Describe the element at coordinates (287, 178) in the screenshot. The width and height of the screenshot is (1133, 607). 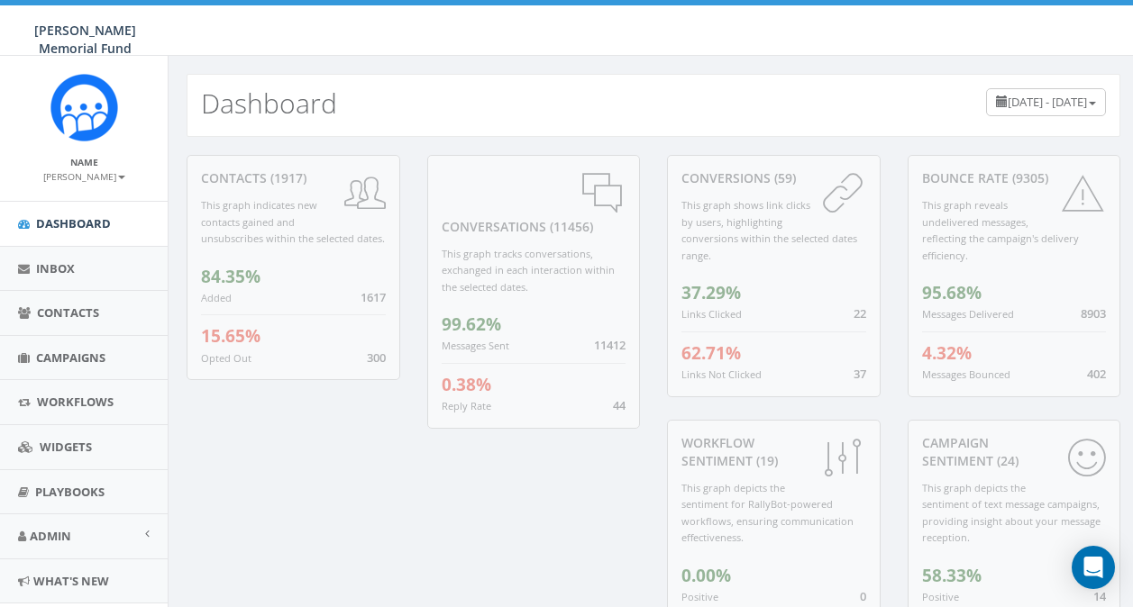
I see `span: (1917)` at that location.